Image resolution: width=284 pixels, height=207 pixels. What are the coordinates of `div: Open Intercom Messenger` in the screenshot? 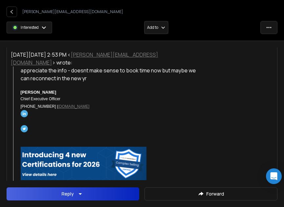 It's located at (274, 176).